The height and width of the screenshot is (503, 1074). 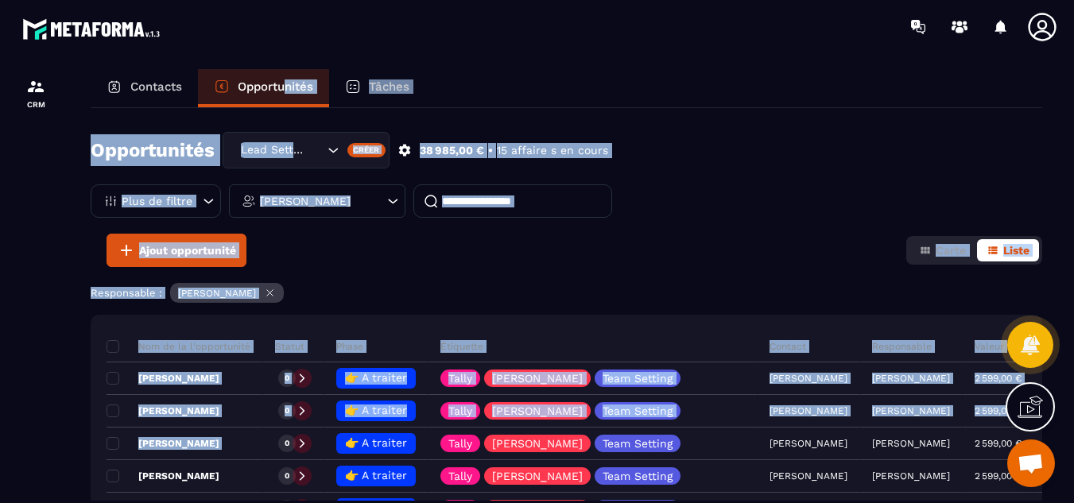 What do you see at coordinates (275, 87) in the screenshot?
I see `p: Opportunités` at bounding box center [275, 87].